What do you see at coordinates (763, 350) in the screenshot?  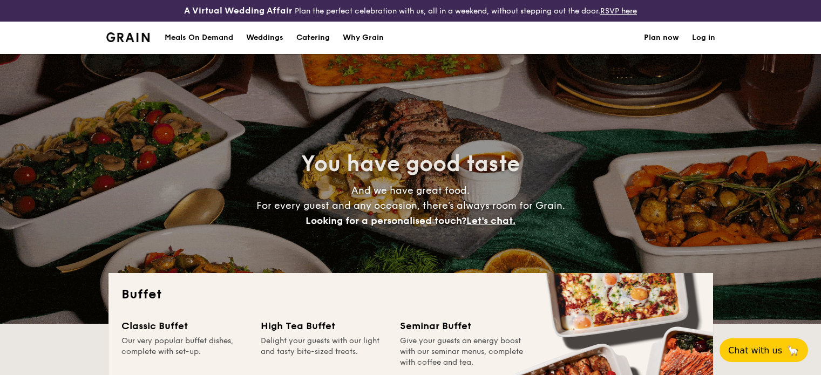 I see `button: Chat with us🦙` at bounding box center [763, 350].